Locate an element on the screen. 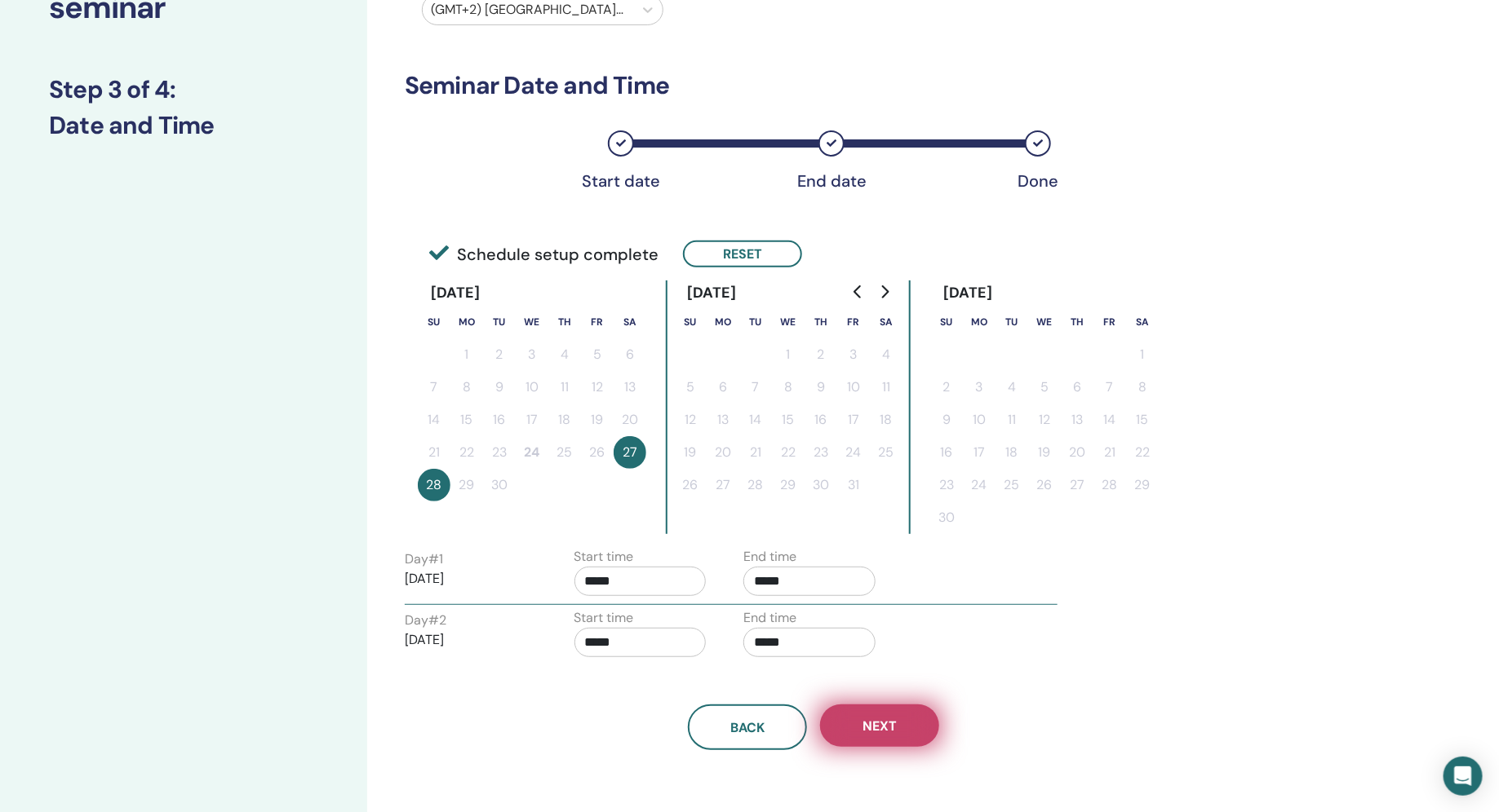 The width and height of the screenshot is (1499, 812). button: 8 is located at coordinates (467, 387).